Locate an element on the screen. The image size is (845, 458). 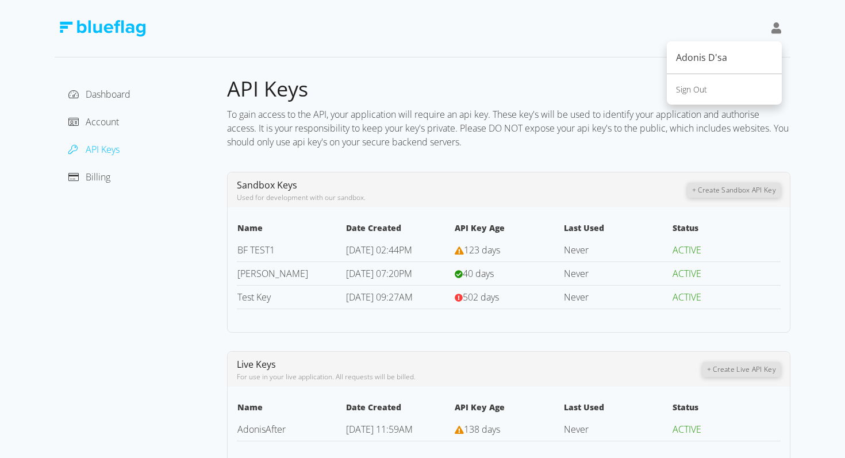
img: Blue Flag Logo is located at coordinates (102, 28).